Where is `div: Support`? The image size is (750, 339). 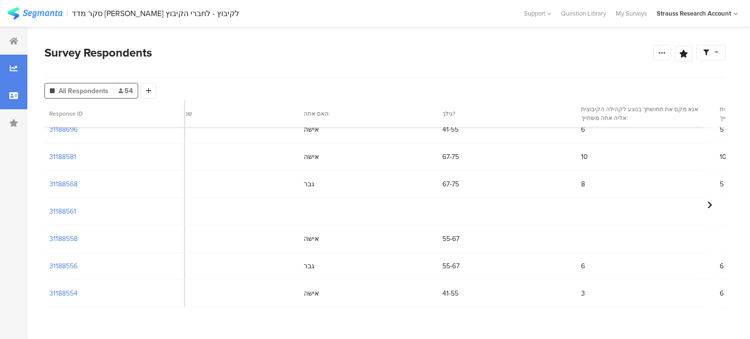
div: Support is located at coordinates (538, 13).